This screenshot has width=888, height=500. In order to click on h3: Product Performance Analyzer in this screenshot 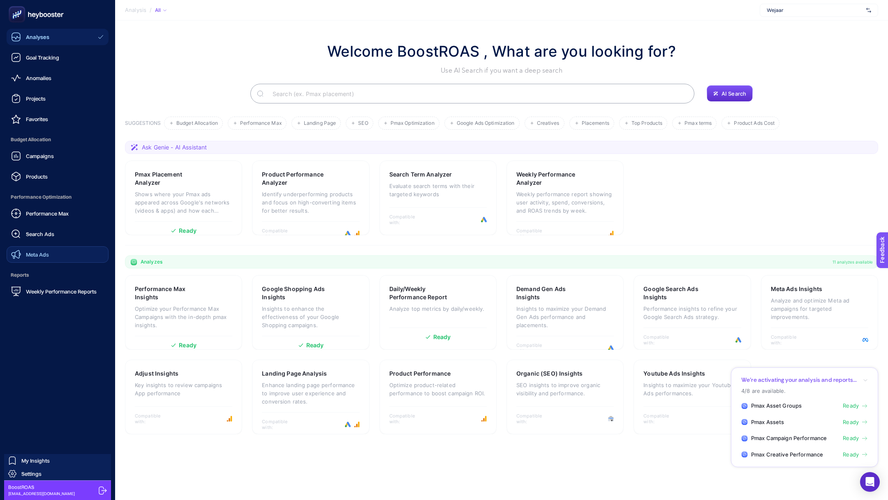, I will do `click(298, 179)`.